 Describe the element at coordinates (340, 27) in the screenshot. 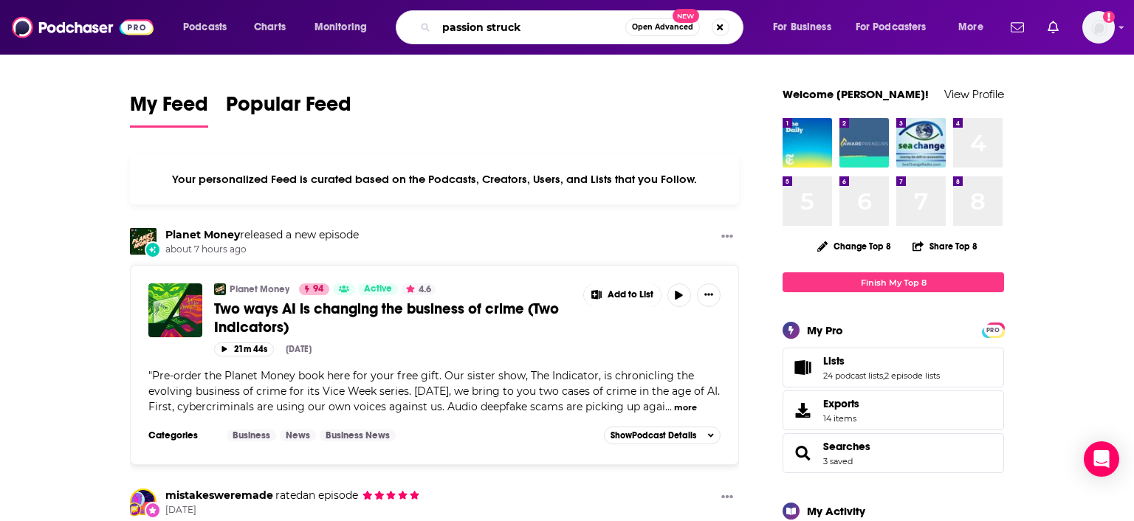

I see `span: Monitoring` at that location.